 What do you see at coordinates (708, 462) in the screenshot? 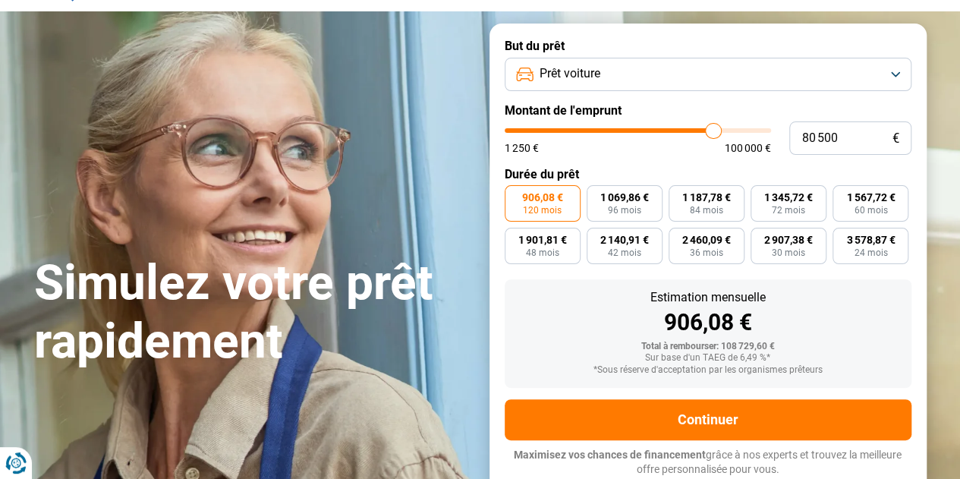
I see `p: grâce à nos experts et trouvez la meilleure offre personnalisée pour vous.` at bounding box center [708, 462].